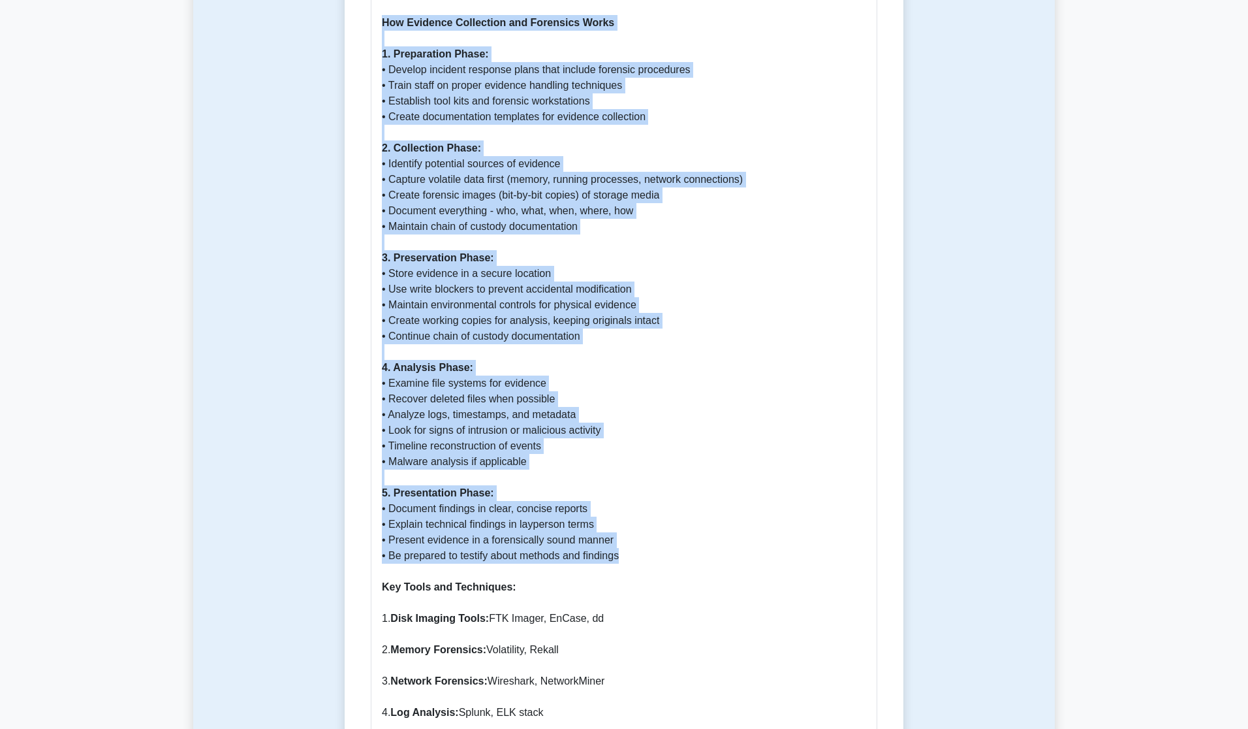 The height and width of the screenshot is (729, 1248). What do you see at coordinates (438, 649) in the screenshot?
I see `b: Memory Forensics:` at bounding box center [438, 649].